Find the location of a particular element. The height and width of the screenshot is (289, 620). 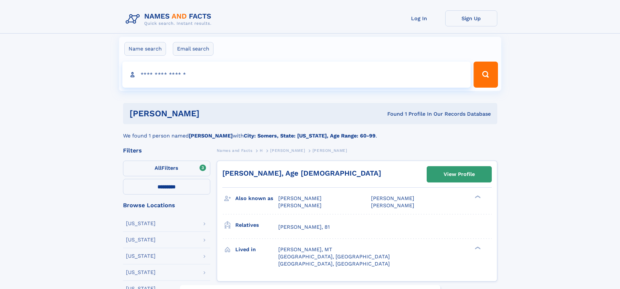

h3: Relatives is located at coordinates (257, 225).